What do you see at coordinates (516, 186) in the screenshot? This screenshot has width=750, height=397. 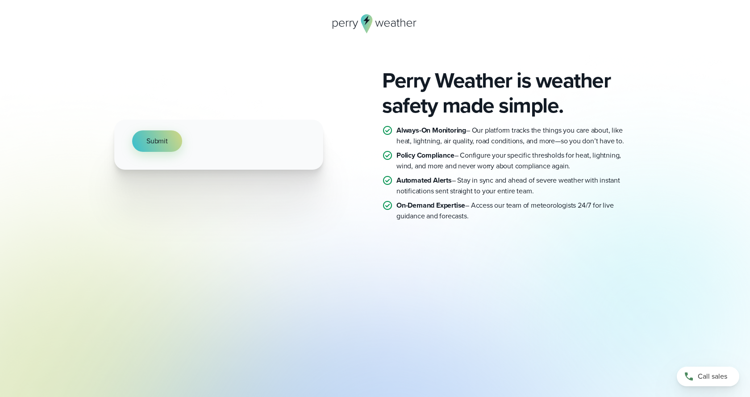 I see `p: – Stay in sync and ahead of severe weather with instant notifications sent straight to your entir...` at bounding box center [516, 186].